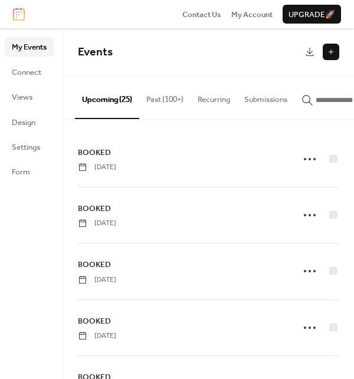 The height and width of the screenshot is (379, 354). What do you see at coordinates (311, 14) in the screenshot?
I see `button: Upgrade🚀` at bounding box center [311, 14].